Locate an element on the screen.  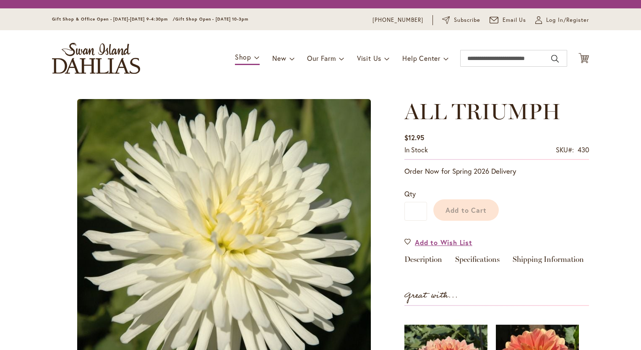
div: 430 is located at coordinates (583, 150).